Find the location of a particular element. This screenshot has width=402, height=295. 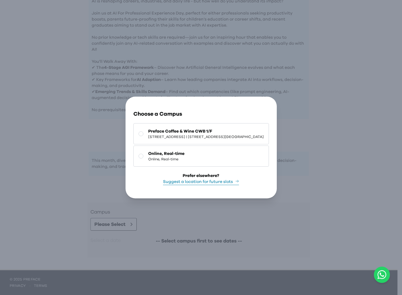

h3: Choose a Campus is located at coordinates (201, 114).